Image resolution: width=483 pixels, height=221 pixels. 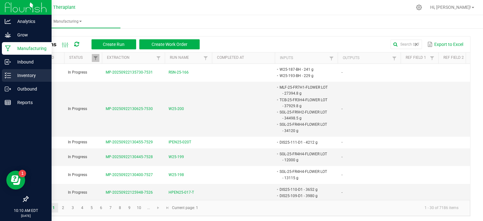 I want to click on a: Run NameSortable, so click(x=186, y=58).